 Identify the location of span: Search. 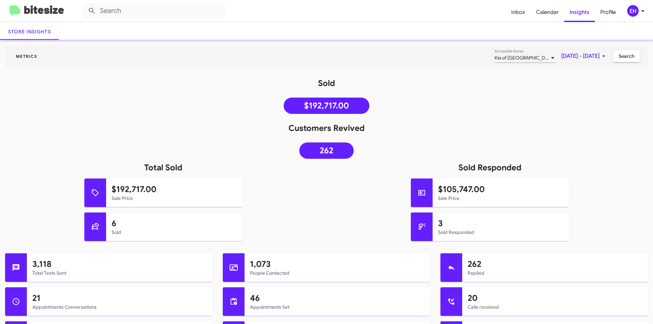
(627, 56).